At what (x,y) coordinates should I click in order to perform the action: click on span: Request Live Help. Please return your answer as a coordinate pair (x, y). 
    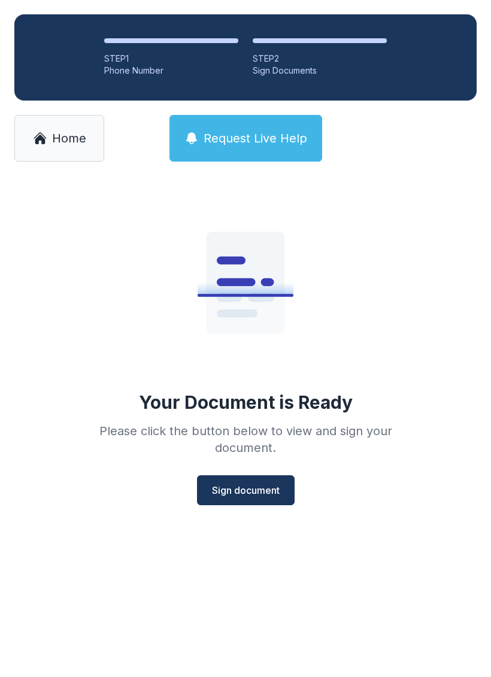
    Looking at the image, I should click on (255, 138).